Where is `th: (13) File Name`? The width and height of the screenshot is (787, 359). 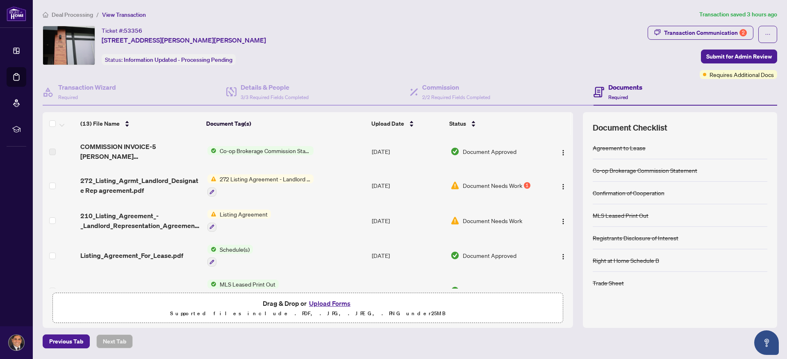 th: (13) File Name is located at coordinates (140, 124).